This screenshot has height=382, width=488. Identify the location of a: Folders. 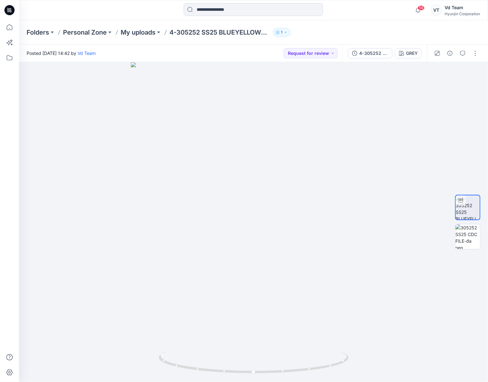
(38, 32).